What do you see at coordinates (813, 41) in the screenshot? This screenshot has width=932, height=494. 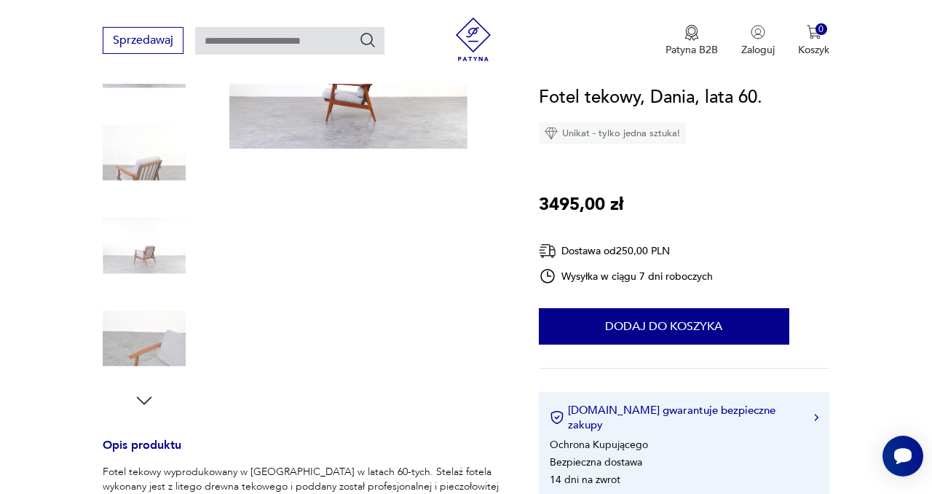 I see `button: 0Koszyk` at bounding box center [813, 41].